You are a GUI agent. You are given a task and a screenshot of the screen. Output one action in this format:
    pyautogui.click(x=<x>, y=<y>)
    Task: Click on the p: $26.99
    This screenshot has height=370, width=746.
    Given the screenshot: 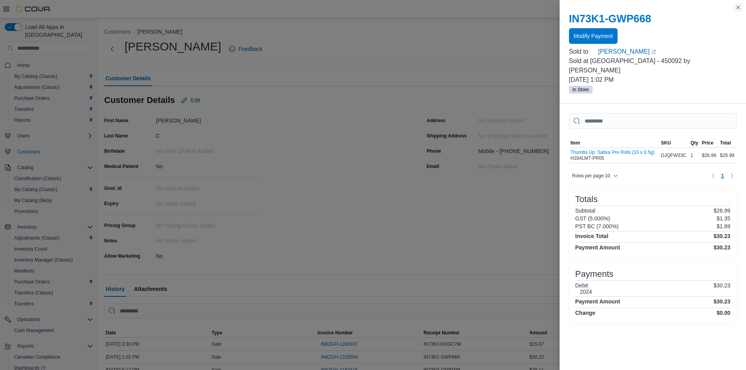 What is the action you would take?
    pyautogui.click(x=722, y=211)
    